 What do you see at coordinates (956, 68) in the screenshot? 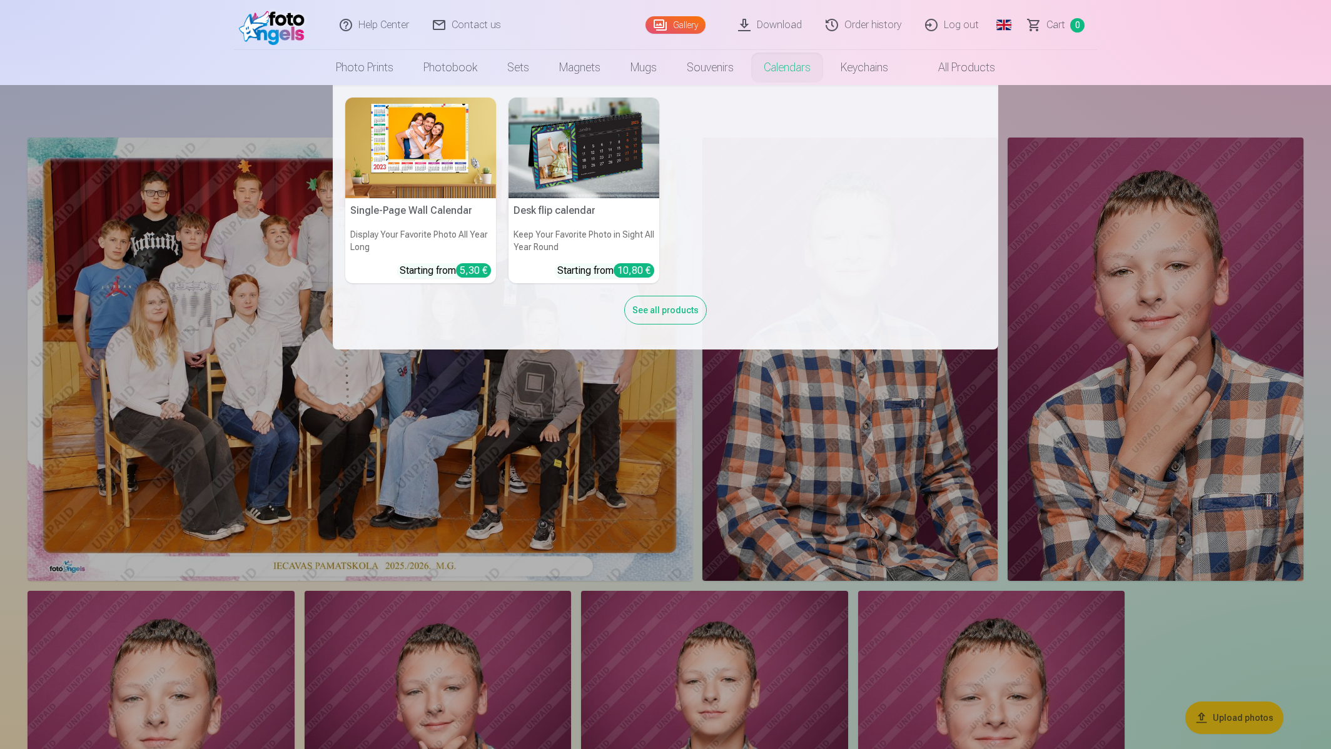
I see `a: All products` at bounding box center [956, 68].